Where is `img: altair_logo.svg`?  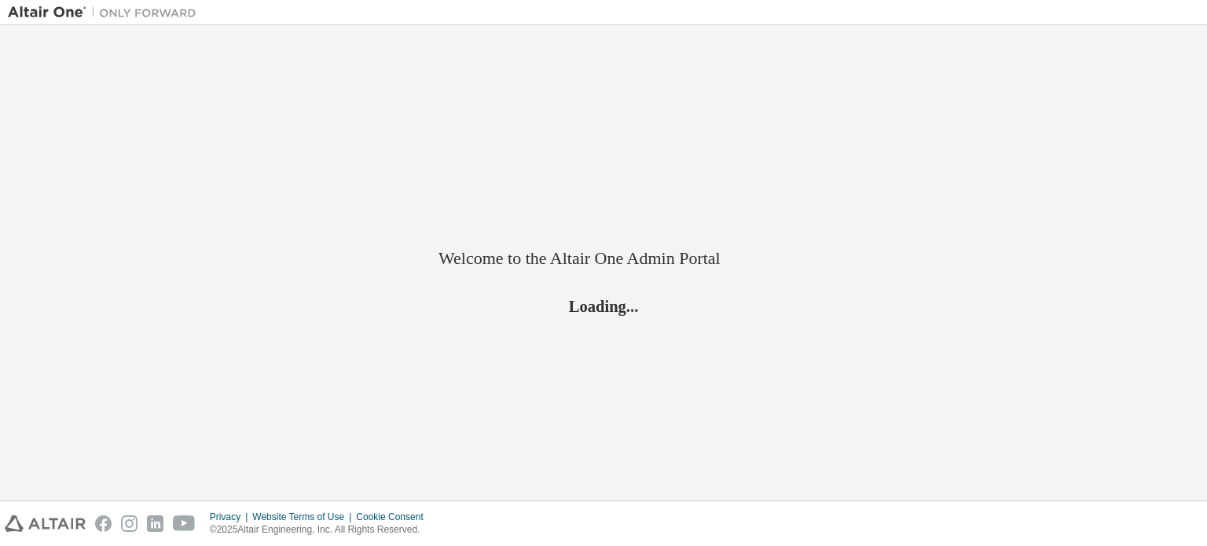
img: altair_logo.svg is located at coordinates (45, 523).